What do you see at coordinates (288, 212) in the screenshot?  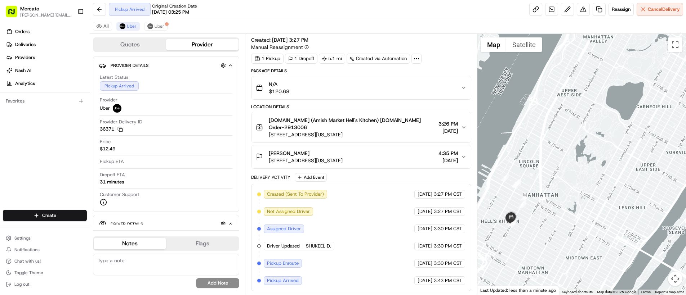 I see `span: Not Assigned Driver` at bounding box center [288, 212].